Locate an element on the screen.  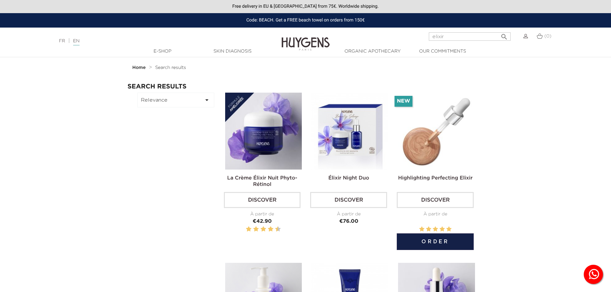
a: Our commitments is located at coordinates (443, 51).